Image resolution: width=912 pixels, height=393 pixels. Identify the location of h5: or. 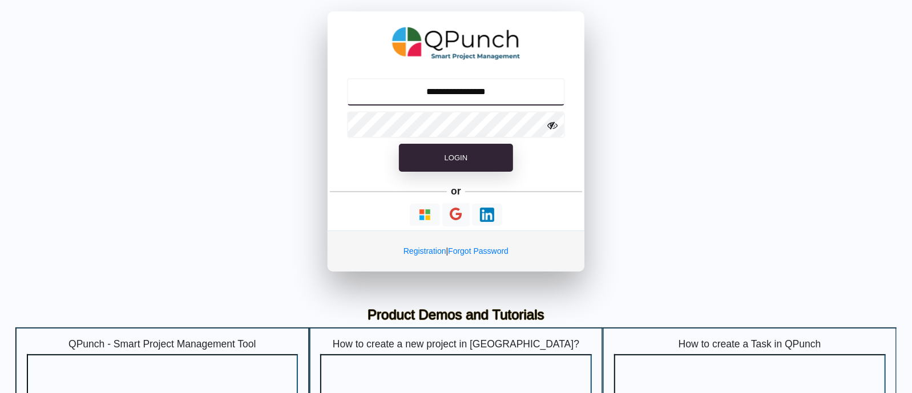
(456, 191).